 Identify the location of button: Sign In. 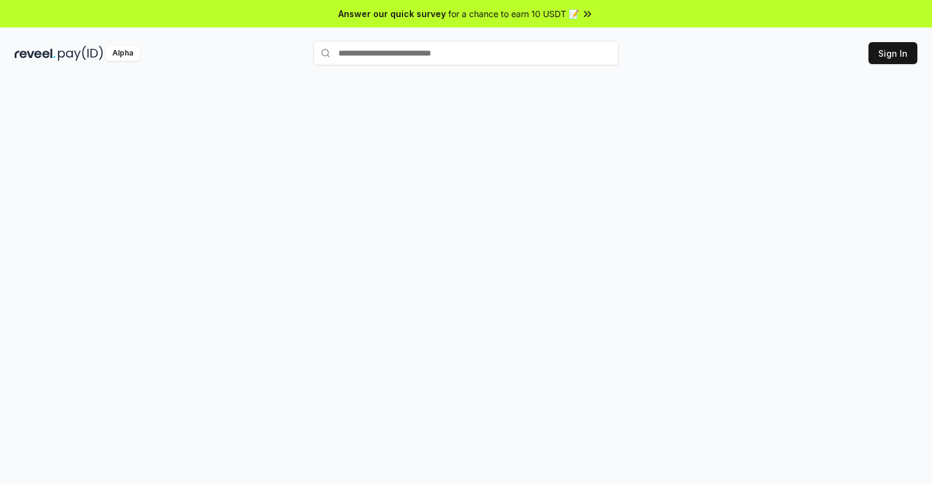
(893, 53).